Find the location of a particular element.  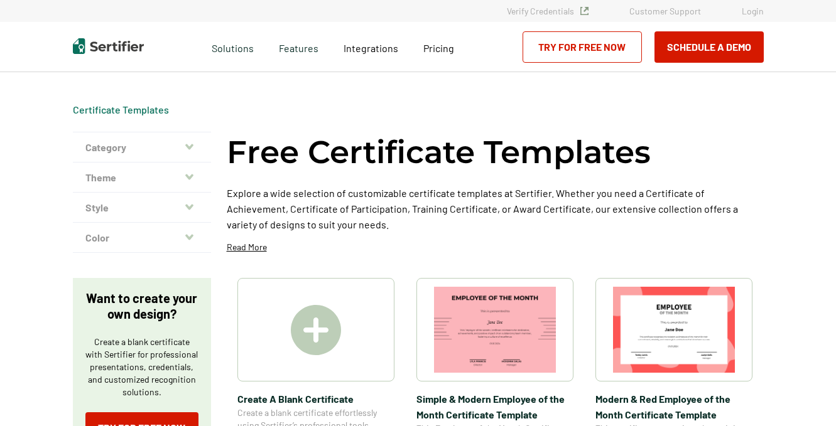

img: Create A Blank Certificate is located at coordinates (316, 330).